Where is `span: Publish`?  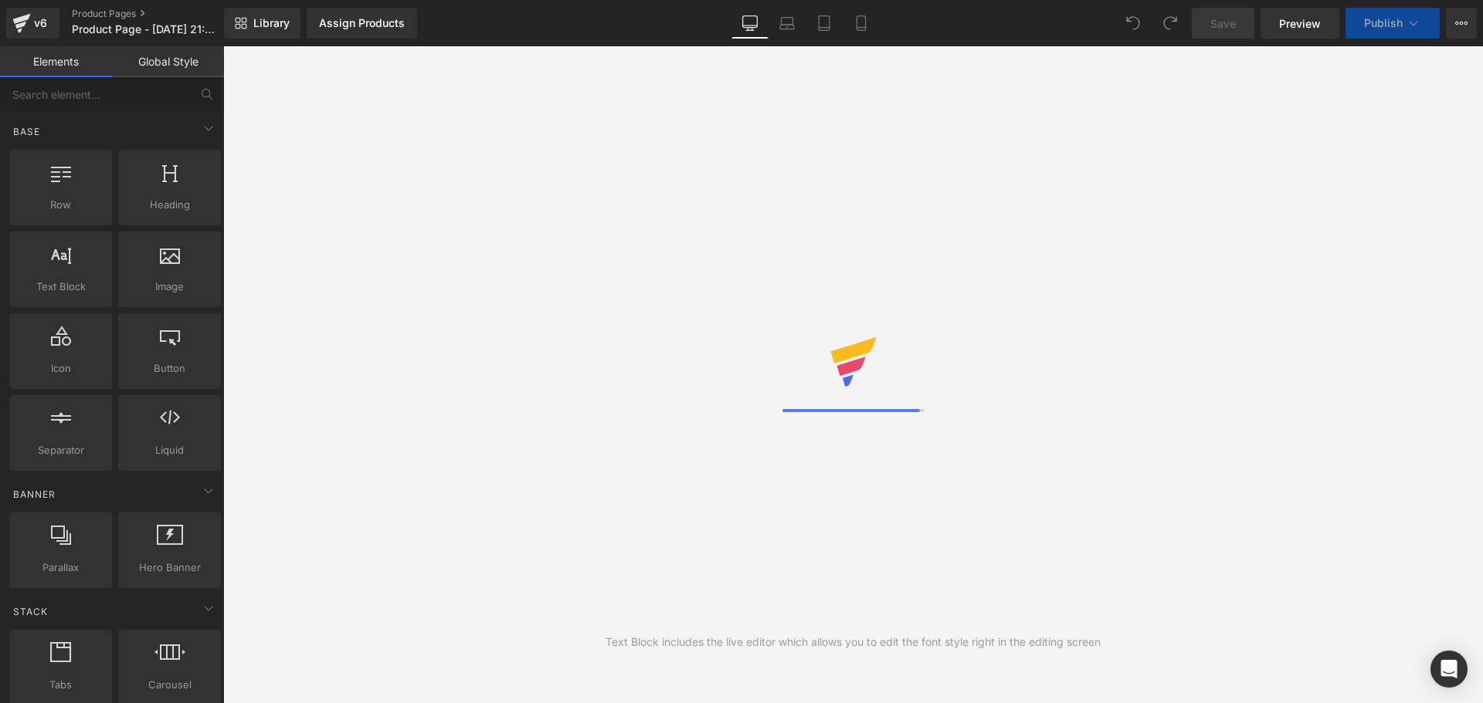
span: Publish is located at coordinates (1383, 23).